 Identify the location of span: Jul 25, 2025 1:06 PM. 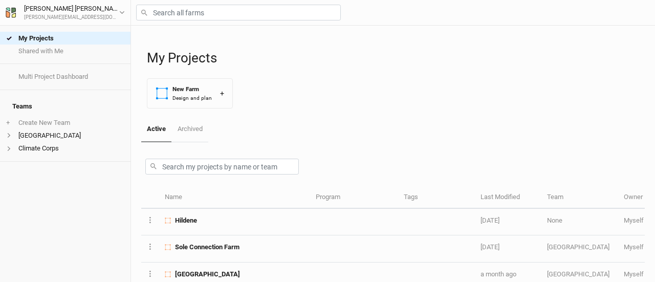
(489, 247).